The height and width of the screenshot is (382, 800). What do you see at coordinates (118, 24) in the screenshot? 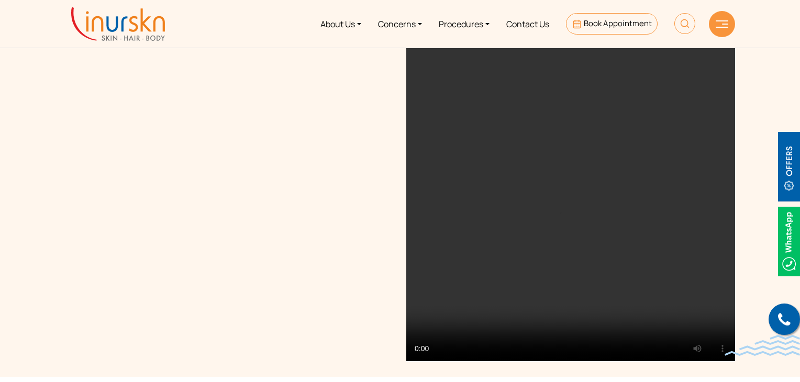
I see `img: inurskn-logo` at bounding box center [118, 24].